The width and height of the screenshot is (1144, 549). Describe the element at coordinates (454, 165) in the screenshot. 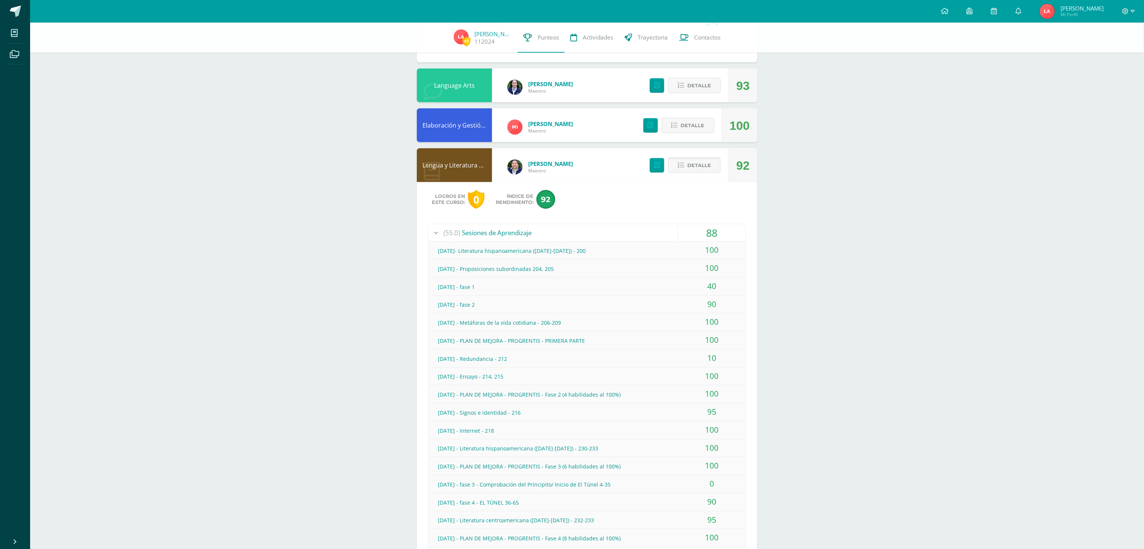

I see `div: Lengua y Literatura Universal` at that location.